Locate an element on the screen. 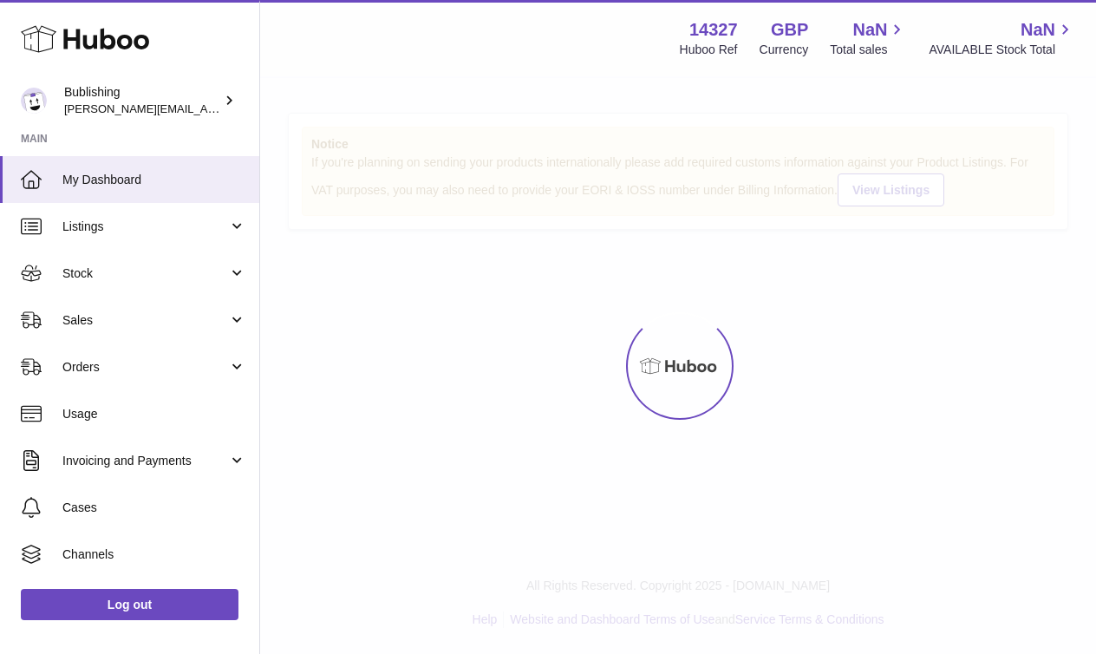 The image size is (1096, 654). span: Channels is located at coordinates (154, 554).